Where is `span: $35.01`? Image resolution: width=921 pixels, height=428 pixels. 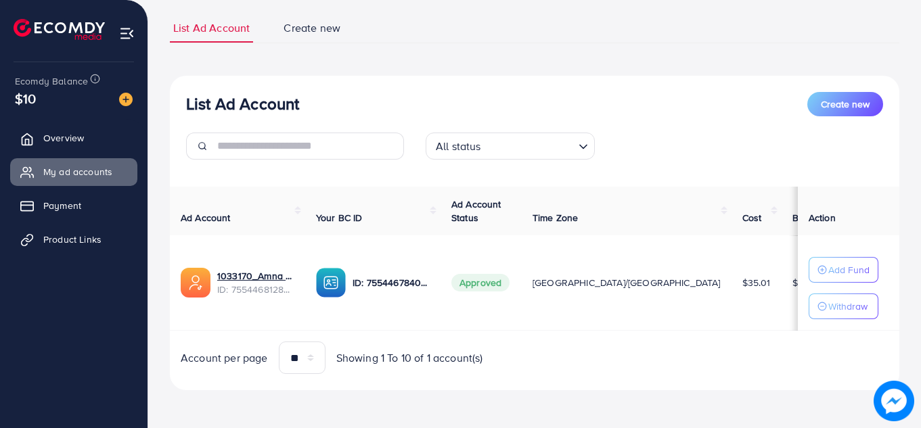 span: $35.01 is located at coordinates (756, 283).